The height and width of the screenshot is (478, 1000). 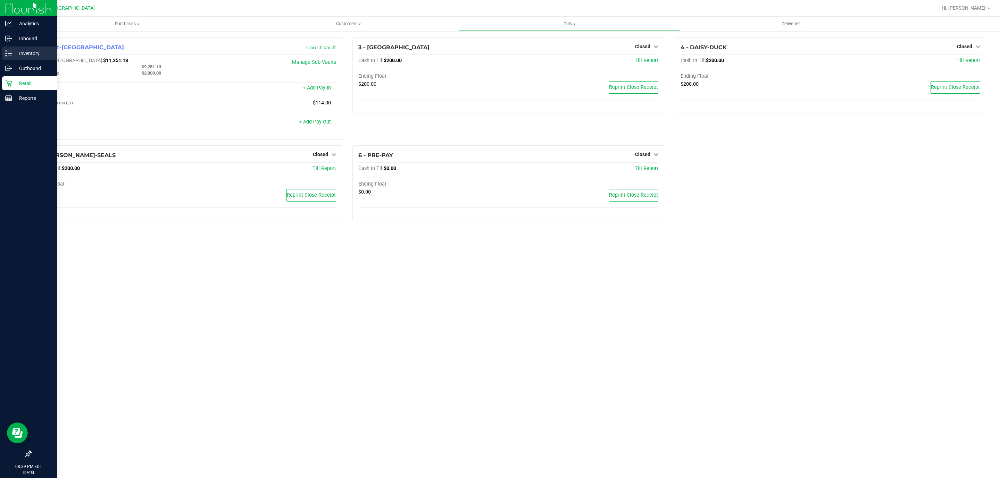 What do you see at coordinates (127, 24) in the screenshot?
I see `span: Purchases` at bounding box center [127, 24].